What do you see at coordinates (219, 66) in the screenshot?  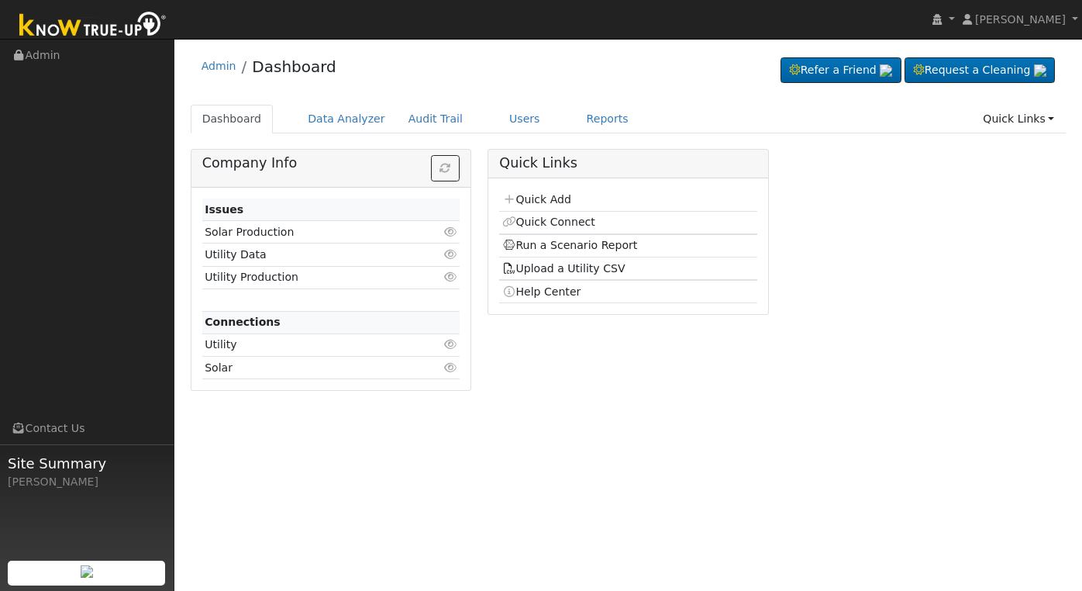 I see `a: Admin` at bounding box center [219, 66].